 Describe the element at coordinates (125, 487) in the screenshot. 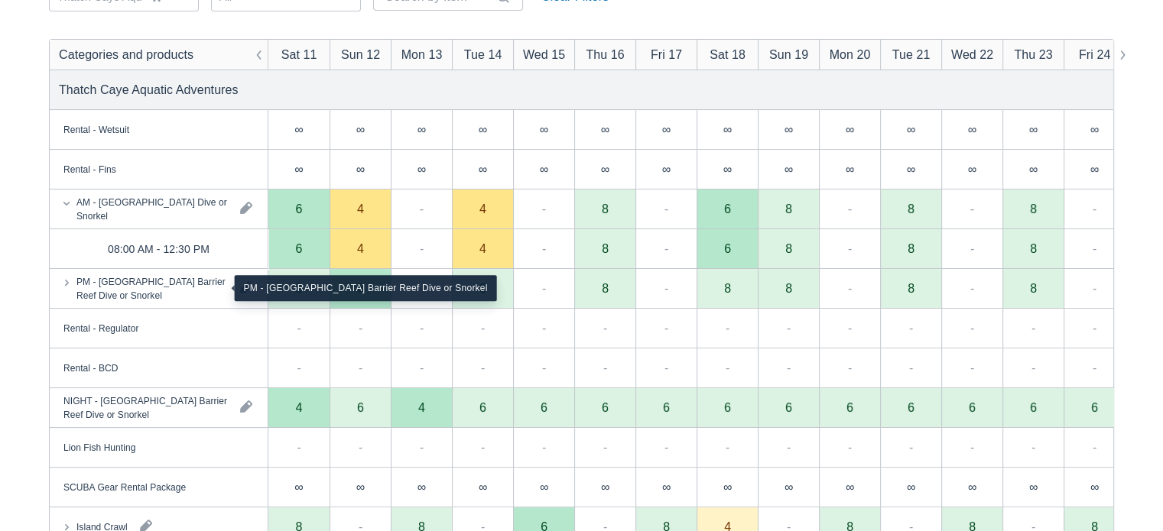

I see `div: SCUBA Gear Rental Package` at that location.